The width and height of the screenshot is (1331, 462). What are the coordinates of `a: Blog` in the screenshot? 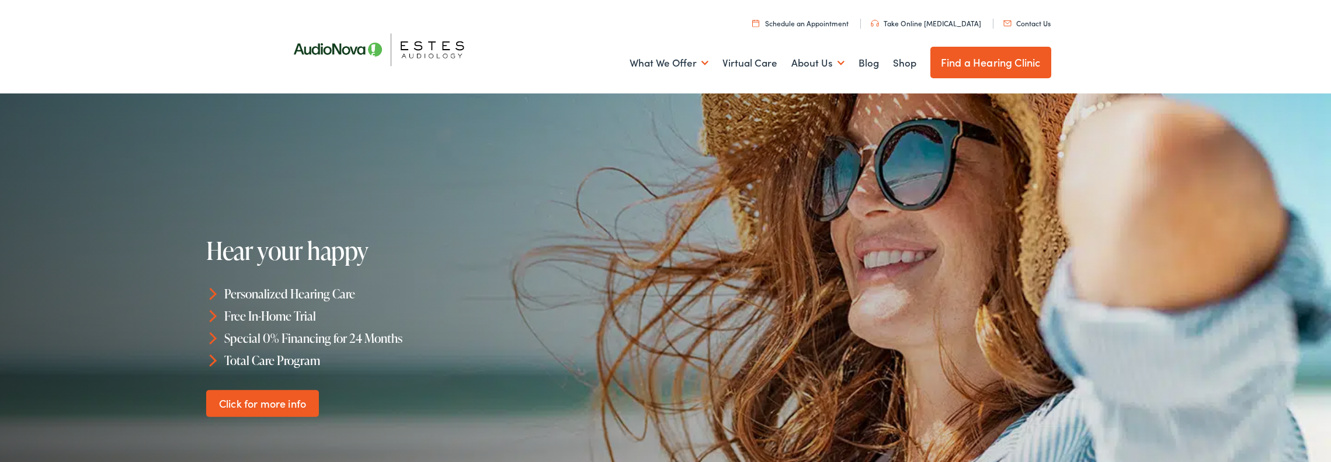 It's located at (868, 63).